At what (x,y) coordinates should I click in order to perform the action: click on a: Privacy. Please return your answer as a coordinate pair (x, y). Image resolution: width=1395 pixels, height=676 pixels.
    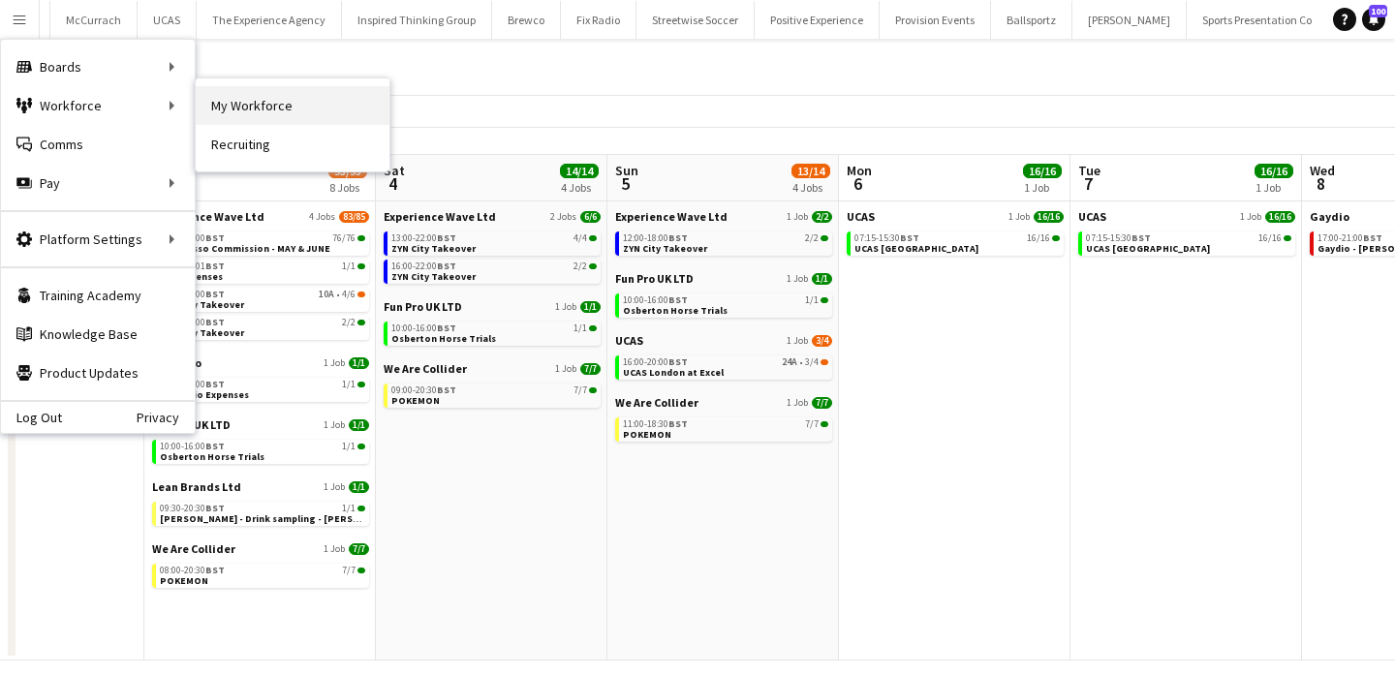
    Looking at the image, I should click on (166, 417).